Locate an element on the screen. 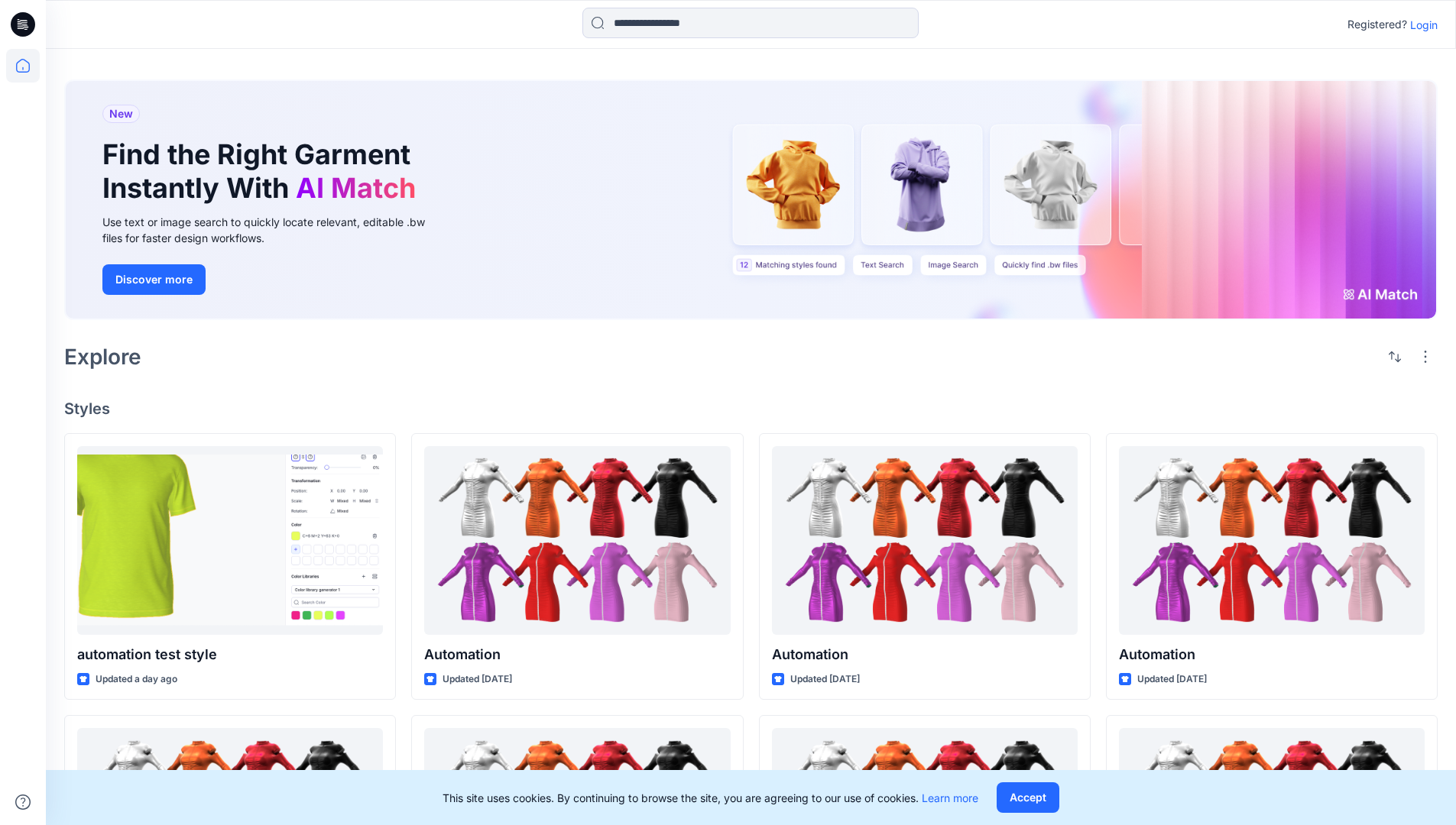 The image size is (1456, 825). p: Login is located at coordinates (1423, 24).